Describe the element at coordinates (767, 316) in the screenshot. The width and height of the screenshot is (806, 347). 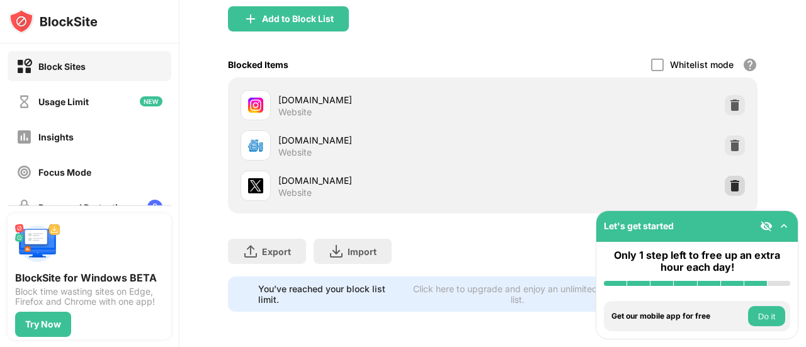
I see `button: Do it` at that location.